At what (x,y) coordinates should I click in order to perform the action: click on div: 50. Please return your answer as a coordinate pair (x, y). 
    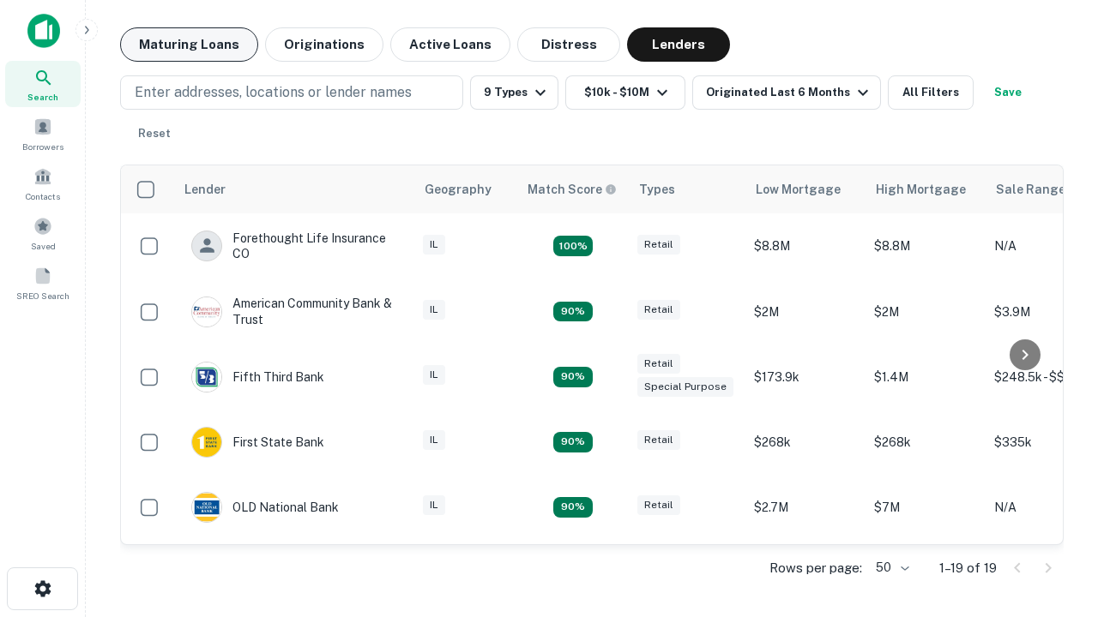
    Looking at the image, I should click on (890, 568).